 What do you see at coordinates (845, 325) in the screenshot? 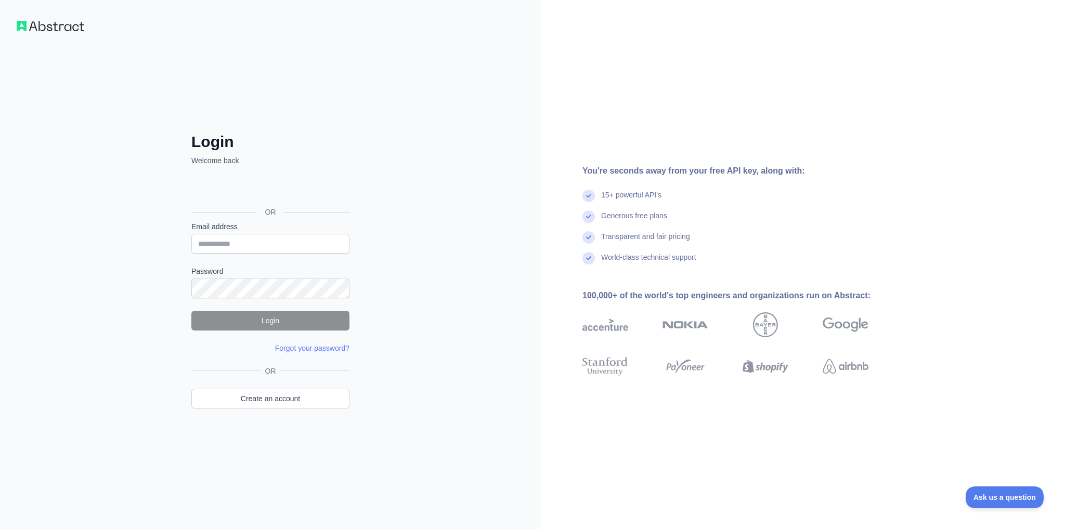
I see `img: google` at bounding box center [845, 325].